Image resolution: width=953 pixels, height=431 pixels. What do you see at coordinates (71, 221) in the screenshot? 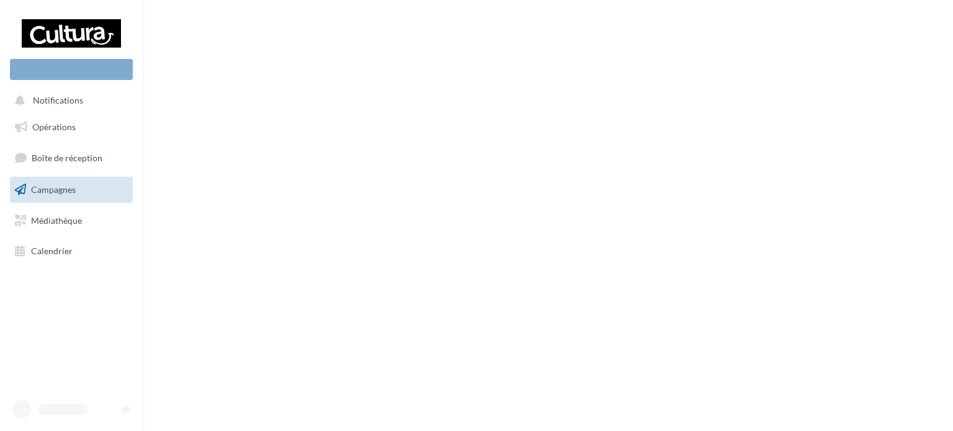
I see `a: Médiathèque` at bounding box center [71, 221].